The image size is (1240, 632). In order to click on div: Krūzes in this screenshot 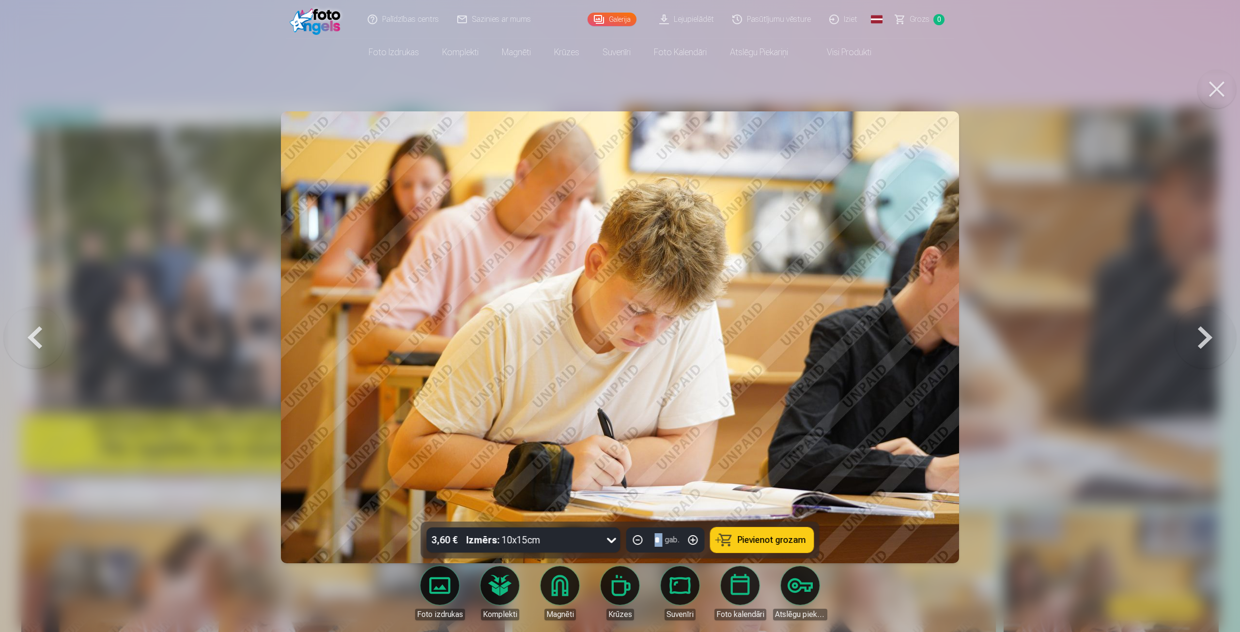, I will do `click(620, 614)`.